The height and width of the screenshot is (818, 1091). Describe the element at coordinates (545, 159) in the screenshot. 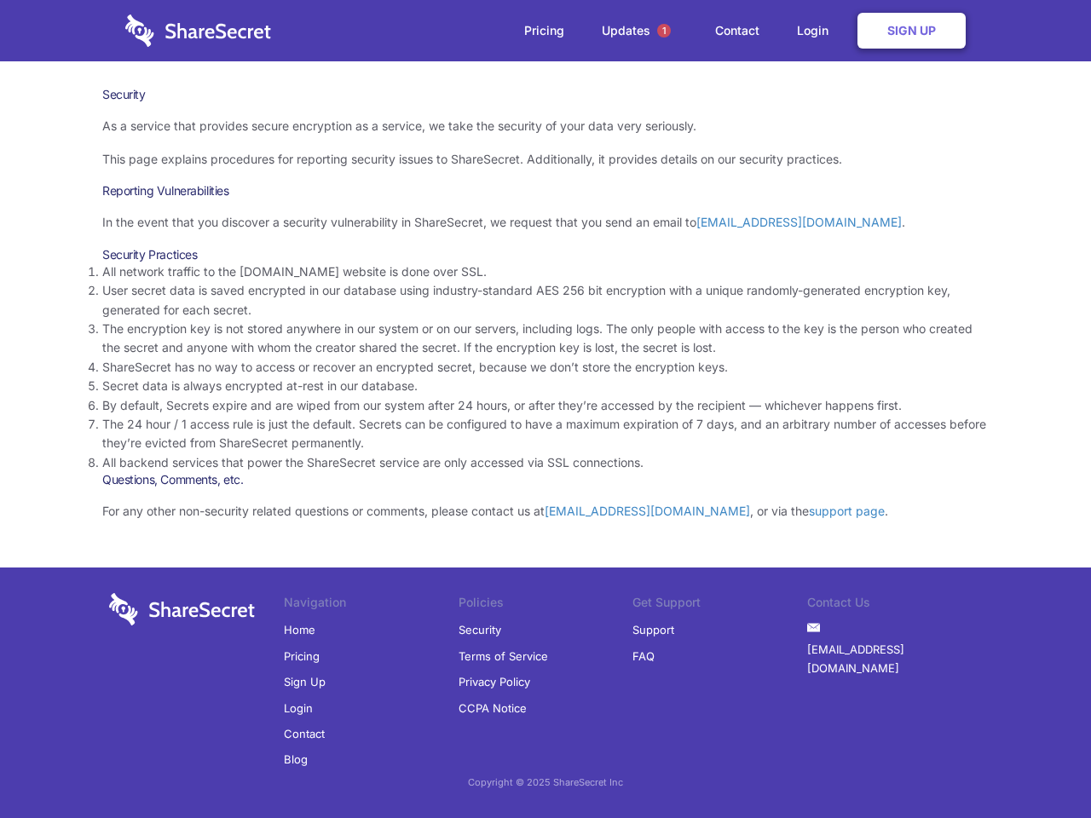

I see `p: This page explains procedures for reporting security issues to ShareSecret. Additionally, it prov...` at that location.